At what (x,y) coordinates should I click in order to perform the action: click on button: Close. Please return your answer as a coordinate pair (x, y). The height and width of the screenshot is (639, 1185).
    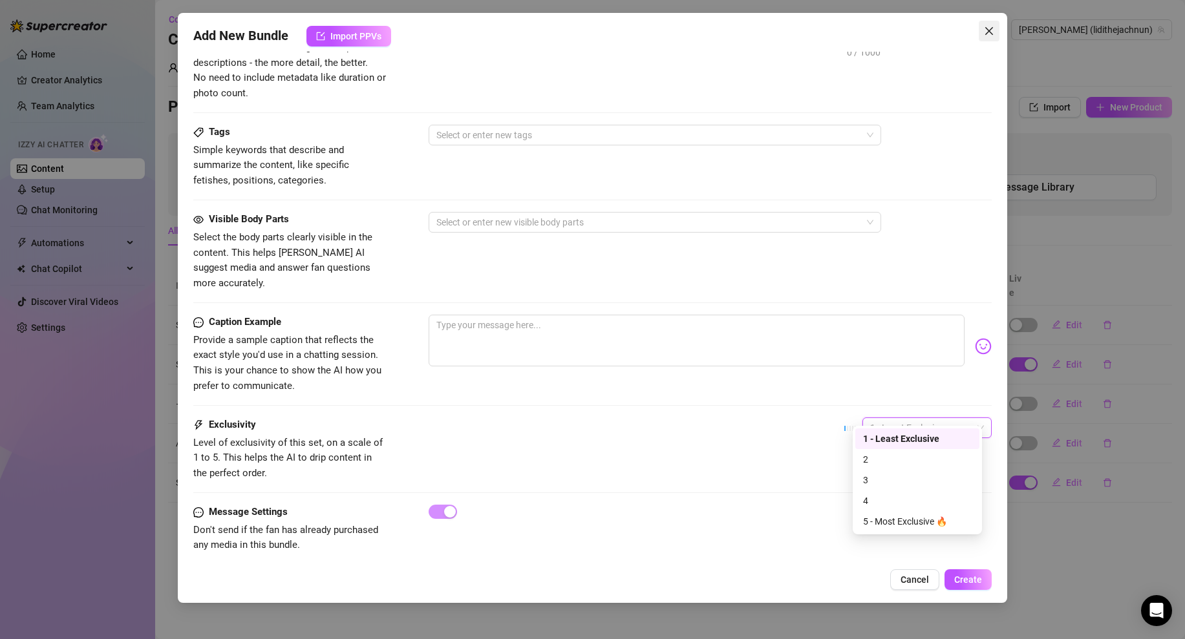
    Looking at the image, I should click on (989, 31).